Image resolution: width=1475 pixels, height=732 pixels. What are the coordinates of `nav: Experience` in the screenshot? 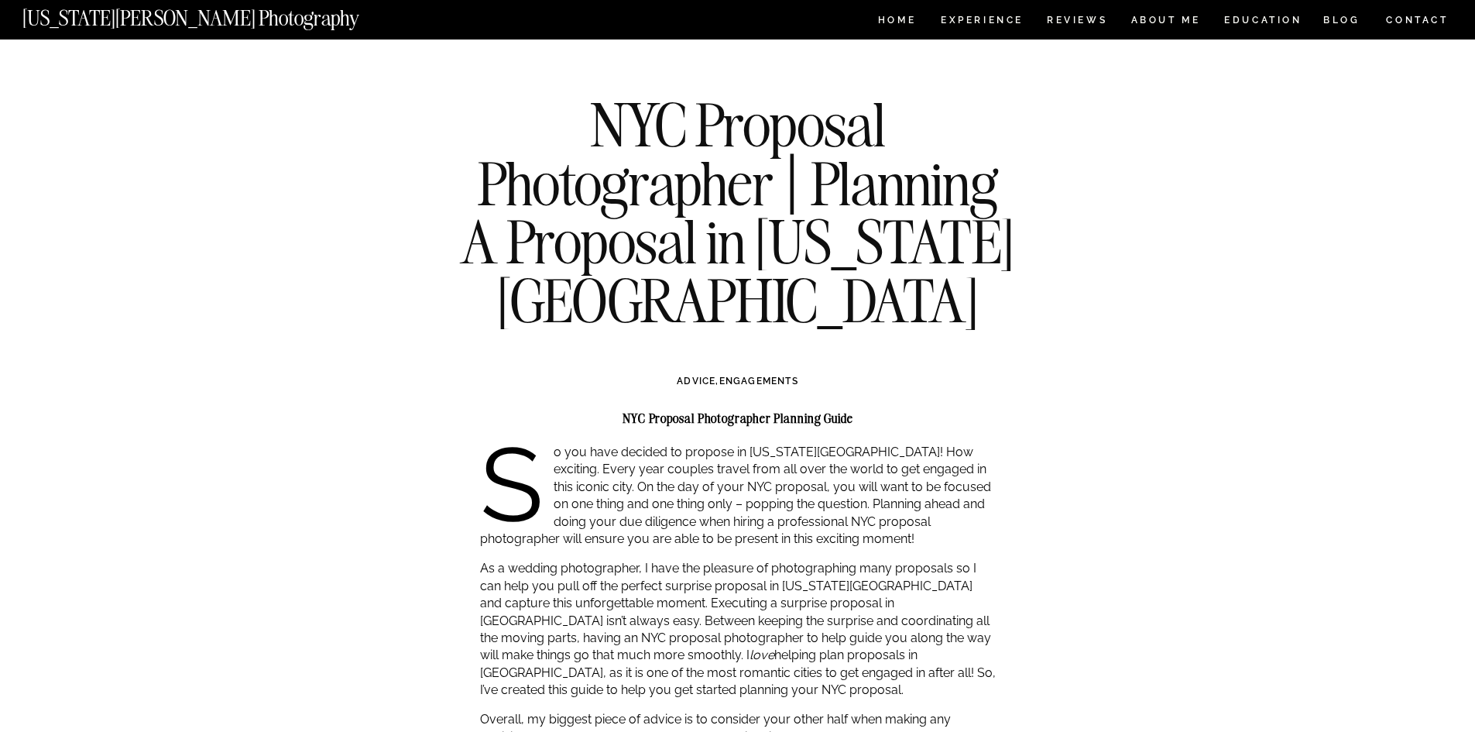 It's located at (981, 22).